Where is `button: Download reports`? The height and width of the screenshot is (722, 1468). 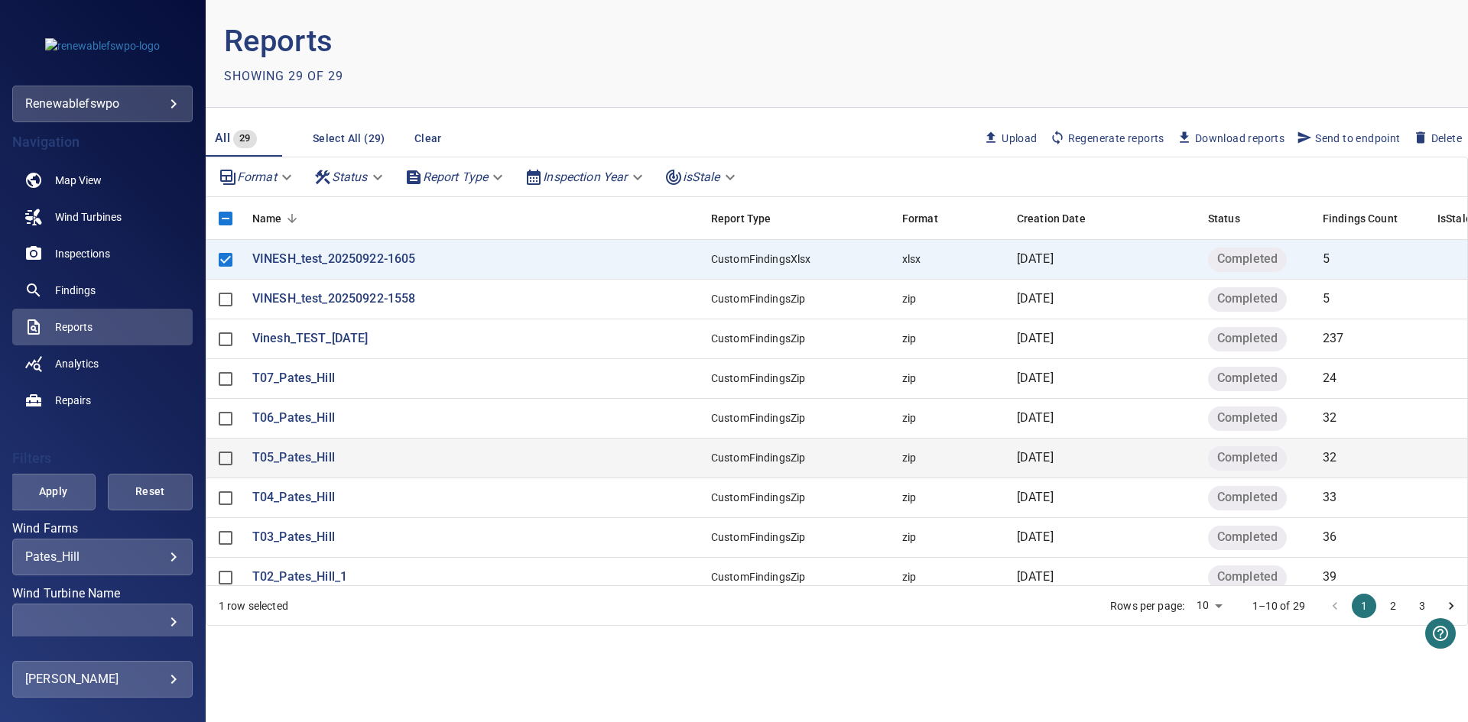
button: Download reports is located at coordinates (1230, 138).